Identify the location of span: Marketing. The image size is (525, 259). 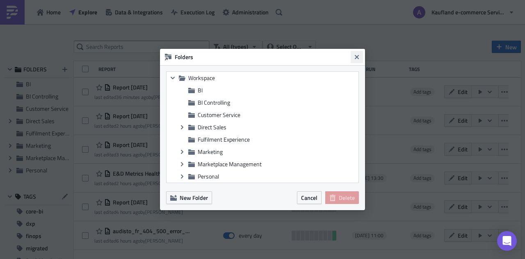
(210, 151).